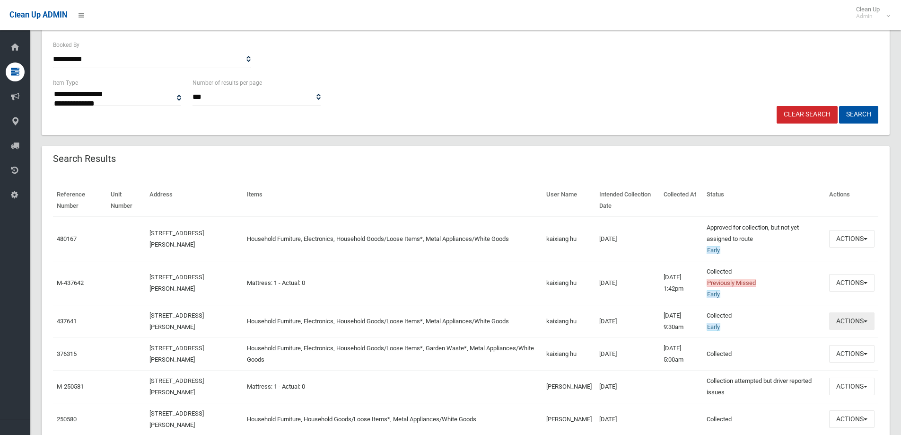 The image size is (901, 435). What do you see at coordinates (681, 200) in the screenshot?
I see `th: Collected At` at bounding box center [681, 200].